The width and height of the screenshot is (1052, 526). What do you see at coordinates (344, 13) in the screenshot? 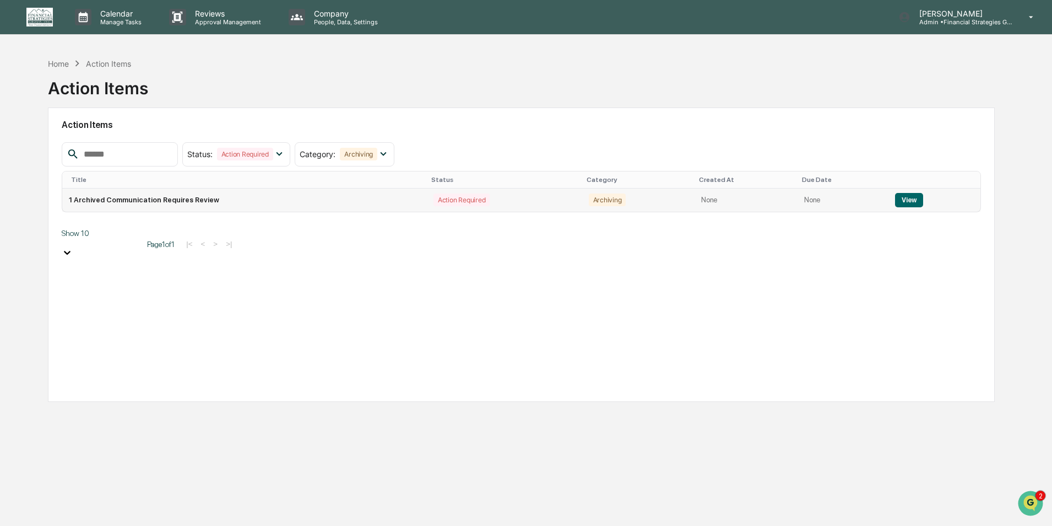
I see `p: Company` at bounding box center [344, 13].